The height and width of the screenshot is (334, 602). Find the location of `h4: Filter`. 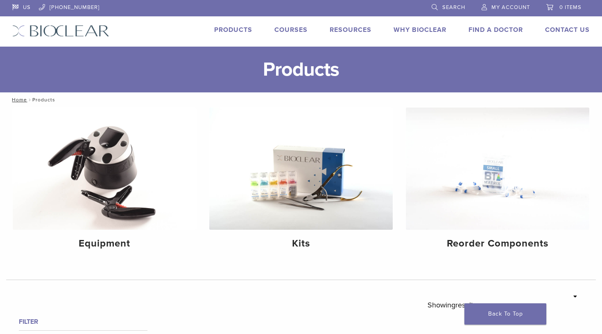

h4: Filter is located at coordinates (83, 322).